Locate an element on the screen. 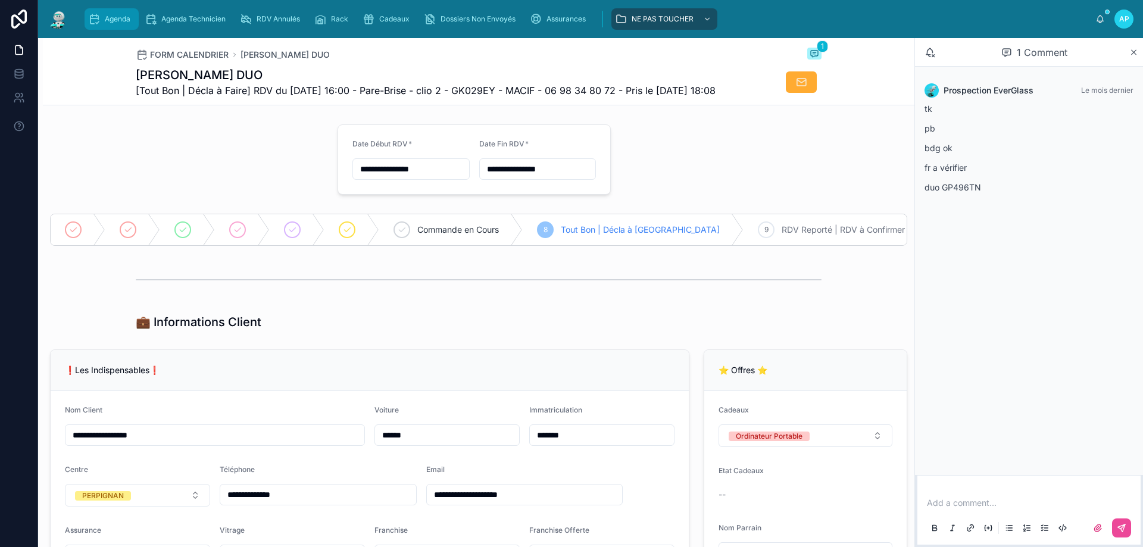 The height and width of the screenshot is (547, 1143). span: 8 is located at coordinates (545, 230).